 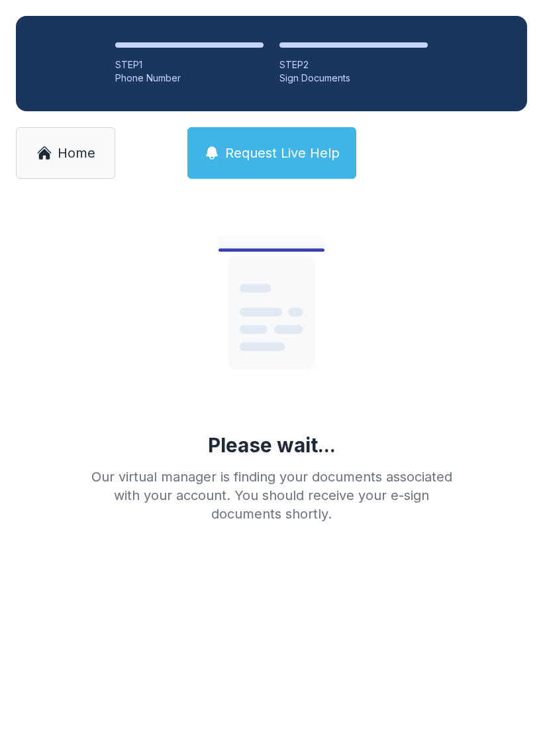 I want to click on span: Request Live Help, so click(x=282, y=153).